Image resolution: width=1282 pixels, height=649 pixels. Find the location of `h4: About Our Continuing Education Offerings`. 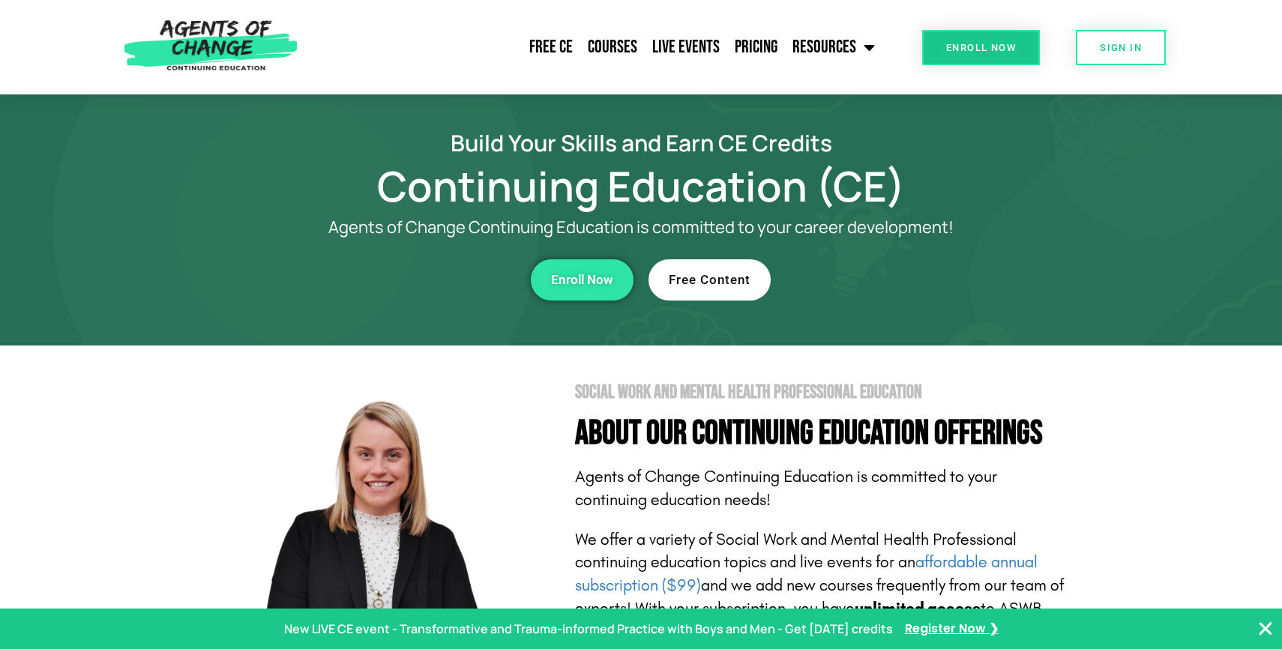

h4: About Our Continuing Education Offerings is located at coordinates (822, 433).